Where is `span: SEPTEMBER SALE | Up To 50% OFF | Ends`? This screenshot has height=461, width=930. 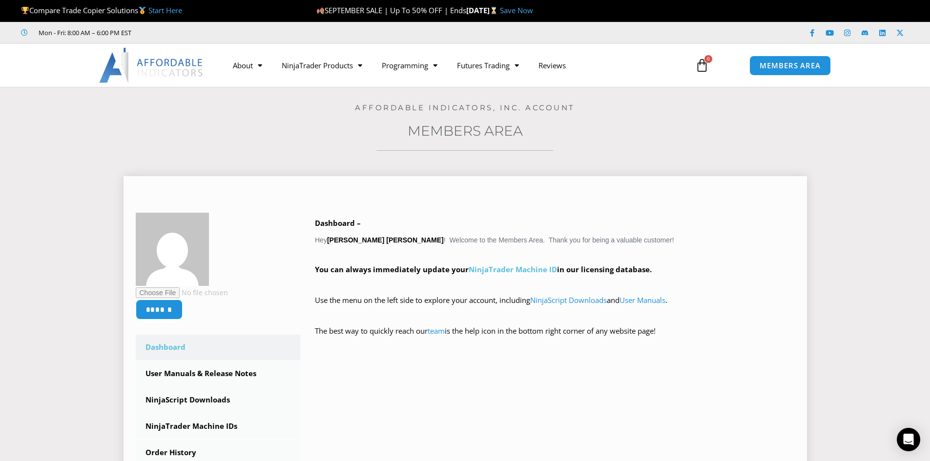 span: SEPTEMBER SALE | Up To 50% OFF | Ends is located at coordinates (391, 10).